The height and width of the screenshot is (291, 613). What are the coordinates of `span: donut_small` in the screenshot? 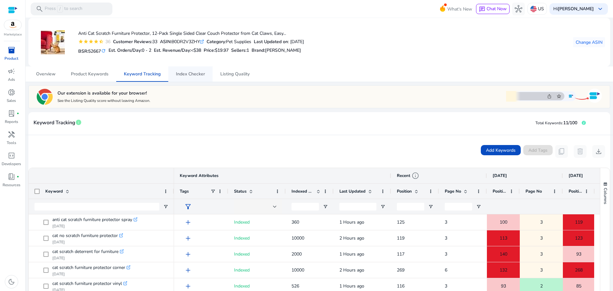 It's located at (11, 92).